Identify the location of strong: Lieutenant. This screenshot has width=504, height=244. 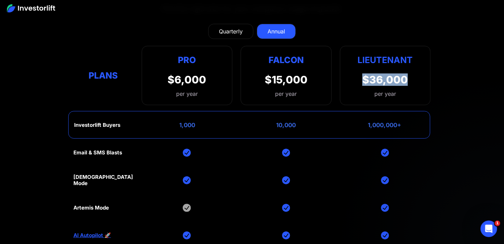
(385, 60).